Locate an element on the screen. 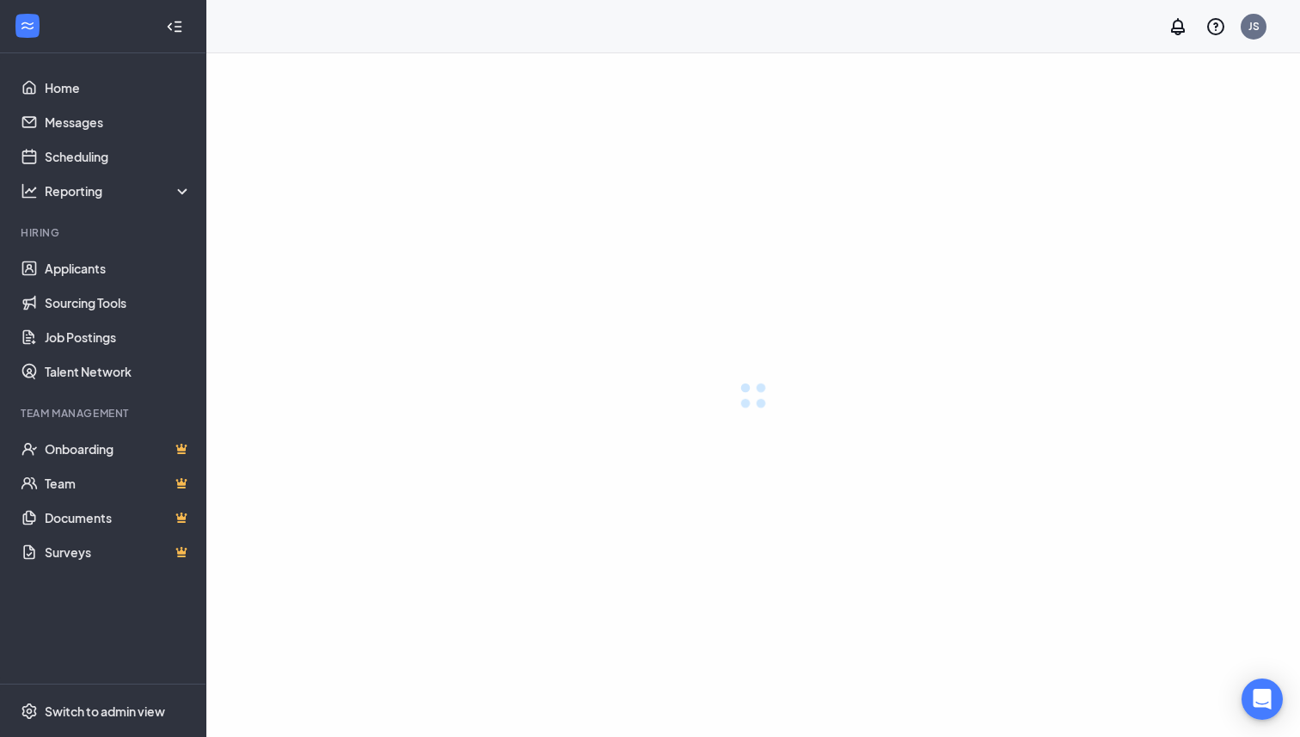  a: Talent Network is located at coordinates (118, 371).